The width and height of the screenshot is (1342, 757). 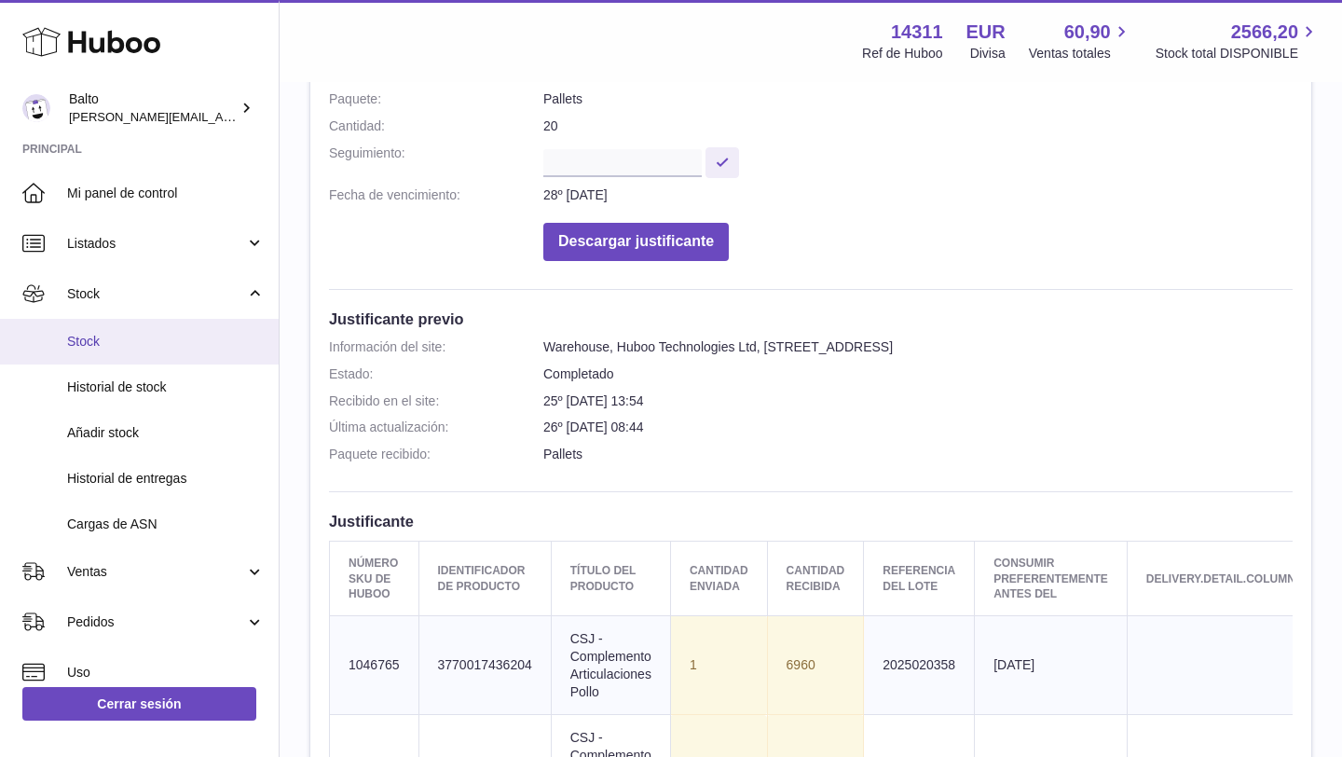 What do you see at coordinates (1237, 53) in the screenshot?
I see `span: Stock total DISPONIBLE` at bounding box center [1237, 53].